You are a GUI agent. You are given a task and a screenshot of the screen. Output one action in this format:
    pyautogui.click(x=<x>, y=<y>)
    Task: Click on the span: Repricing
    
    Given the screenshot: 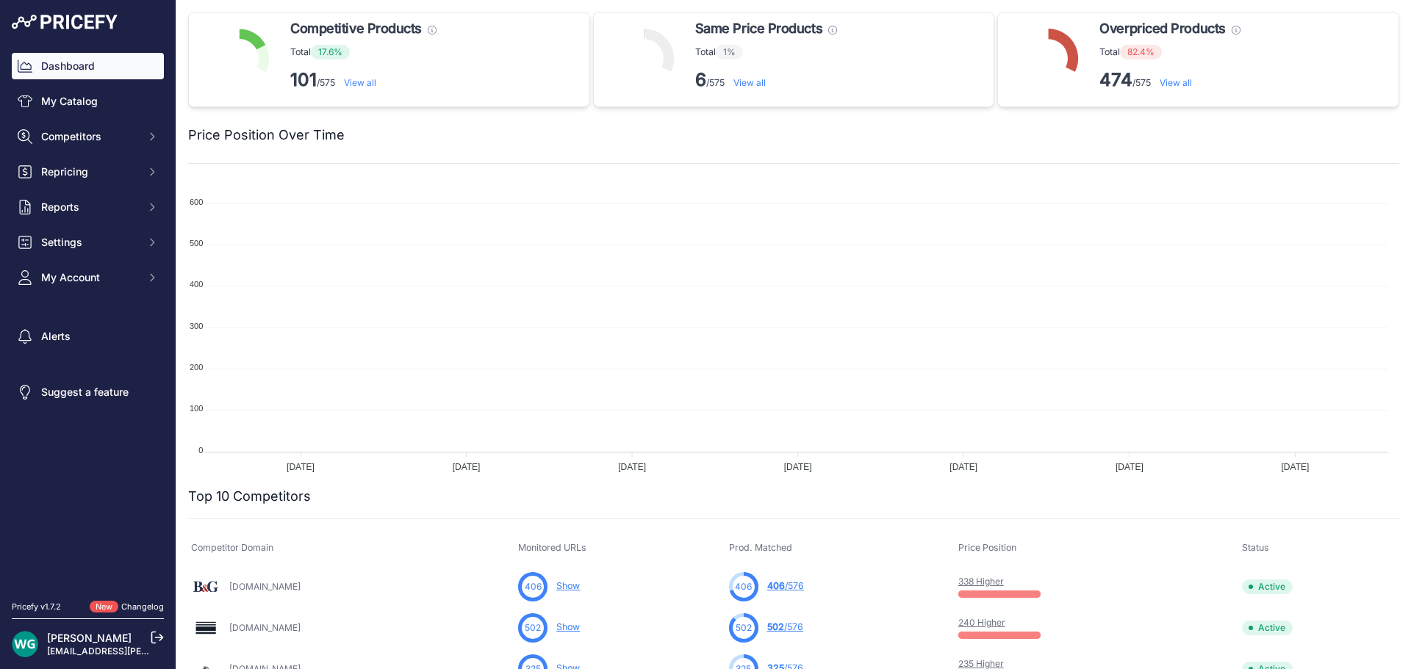 What is the action you would take?
    pyautogui.click(x=89, y=172)
    